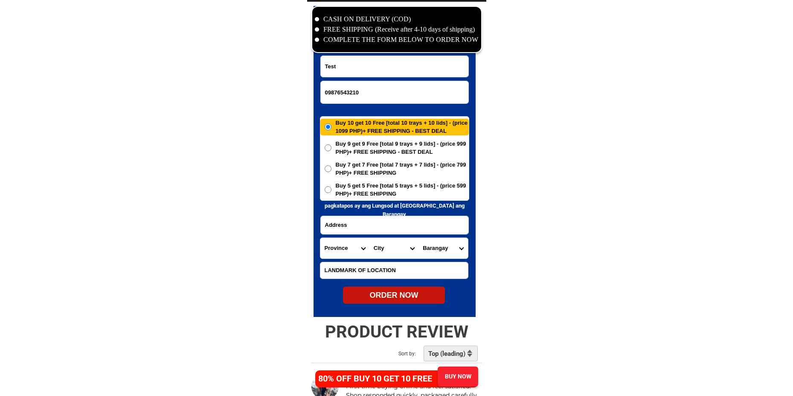 This screenshot has width=793, height=396. Describe the element at coordinates (328, 189) in the screenshot. I see `input: Buy 5 get 5 Free [total 5 trays + 5 lids] - (price 599 PHP)+ FREE SHIPPING` at that location.